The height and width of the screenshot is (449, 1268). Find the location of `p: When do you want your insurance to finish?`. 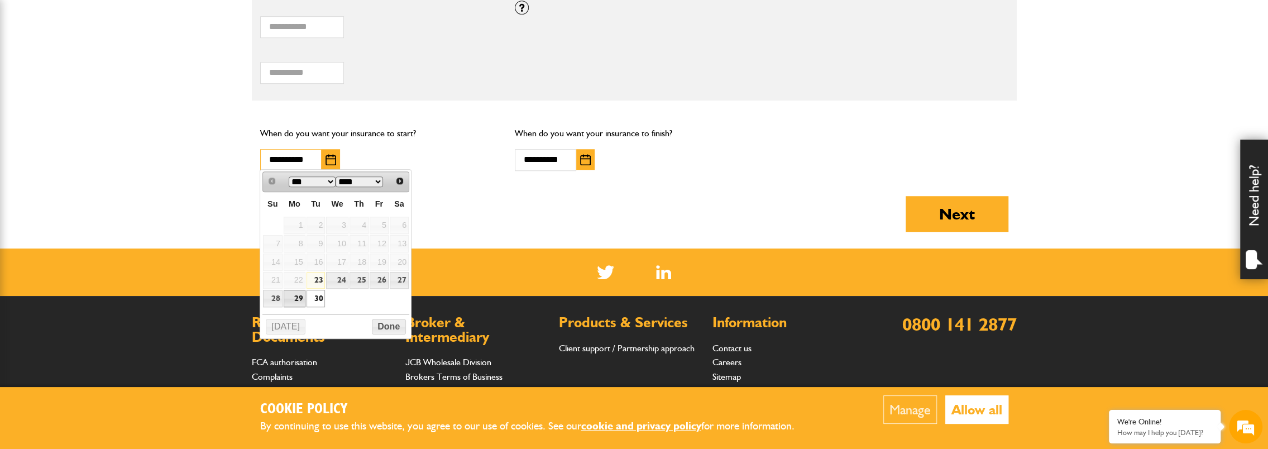

p: When do you want your insurance to finish? is located at coordinates (634, 133).